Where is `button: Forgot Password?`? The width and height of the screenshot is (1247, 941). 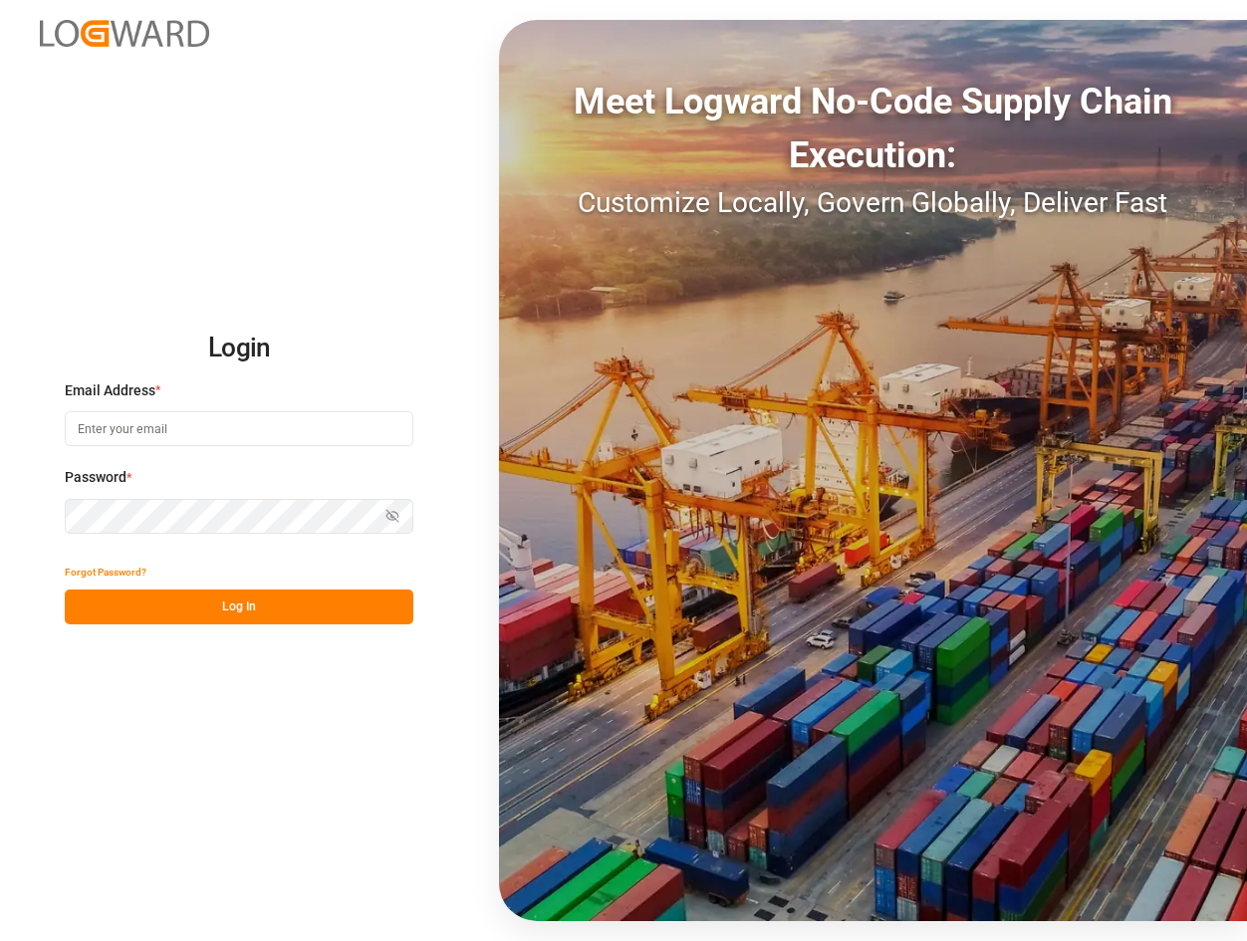 button: Forgot Password? is located at coordinates (106, 572).